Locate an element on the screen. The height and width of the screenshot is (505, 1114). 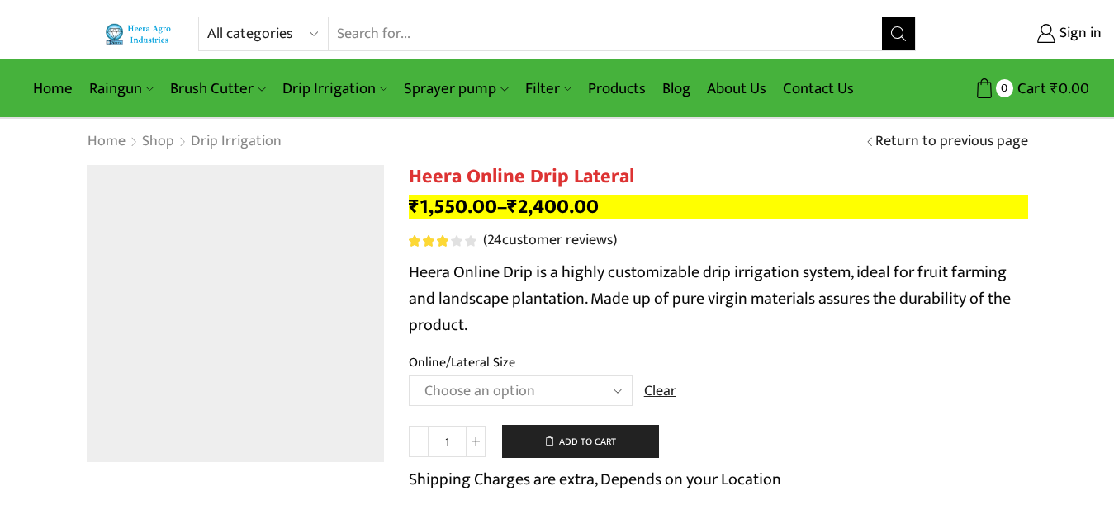
a: Brush Cutter is located at coordinates (217, 88).